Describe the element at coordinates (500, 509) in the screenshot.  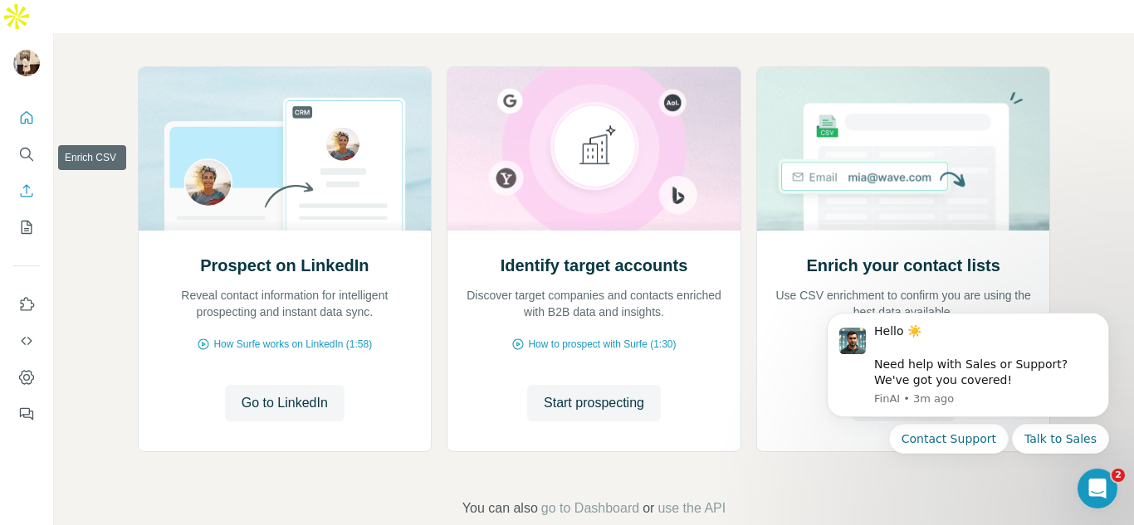
I see `span: You can also` at that location.